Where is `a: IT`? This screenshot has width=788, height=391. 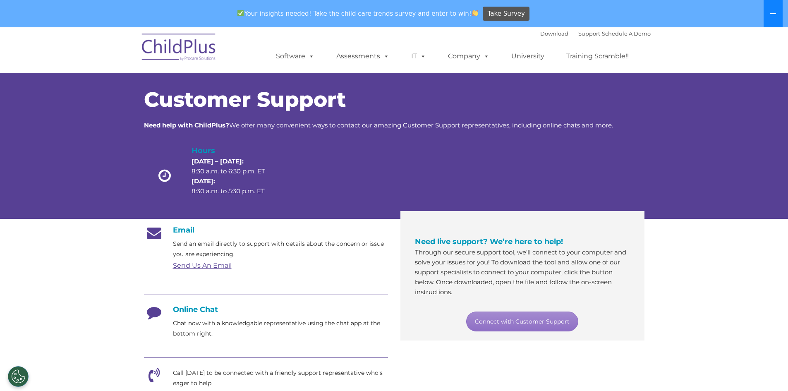 a: IT is located at coordinates (419, 56).